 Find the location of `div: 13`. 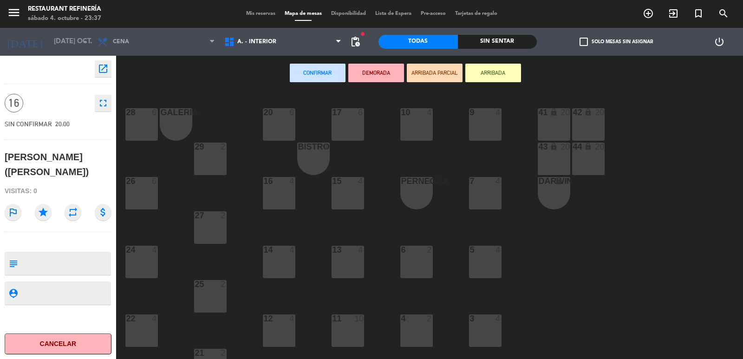

div: 13 is located at coordinates (333, 250).